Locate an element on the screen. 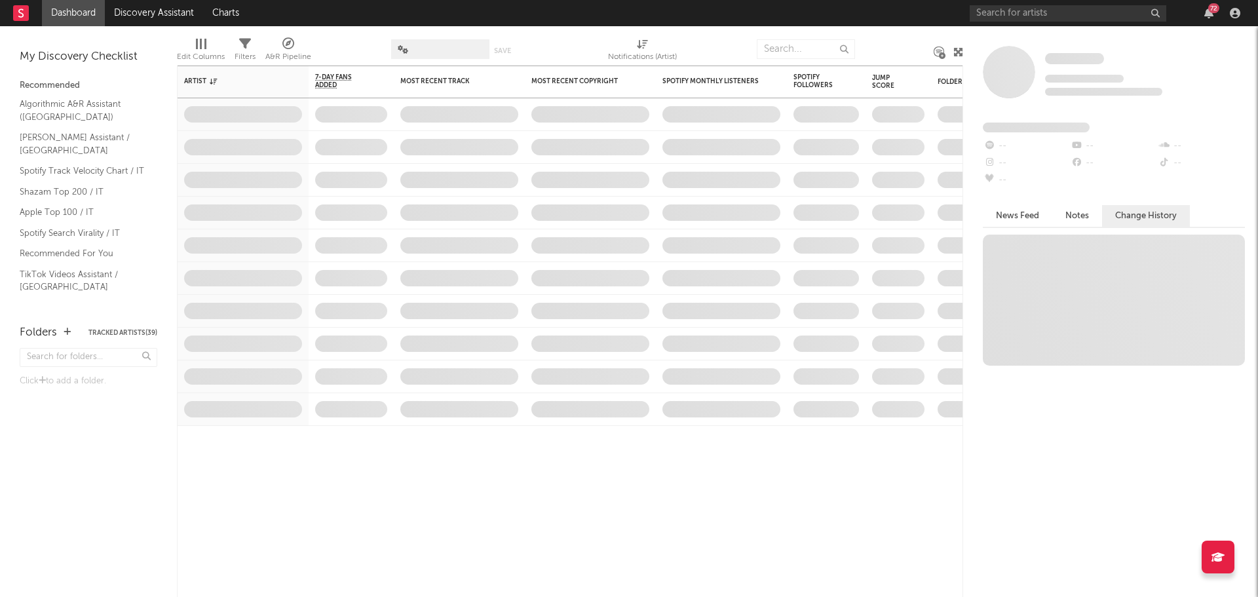 This screenshot has width=1258, height=597. div: 72 is located at coordinates (1214, 8).